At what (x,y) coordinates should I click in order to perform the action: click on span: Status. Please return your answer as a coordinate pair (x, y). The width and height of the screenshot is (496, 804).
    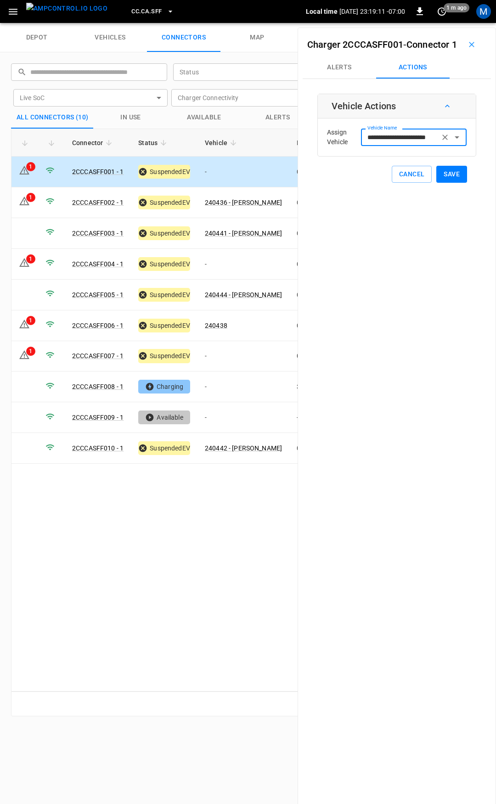
    Looking at the image, I should click on (154, 143).